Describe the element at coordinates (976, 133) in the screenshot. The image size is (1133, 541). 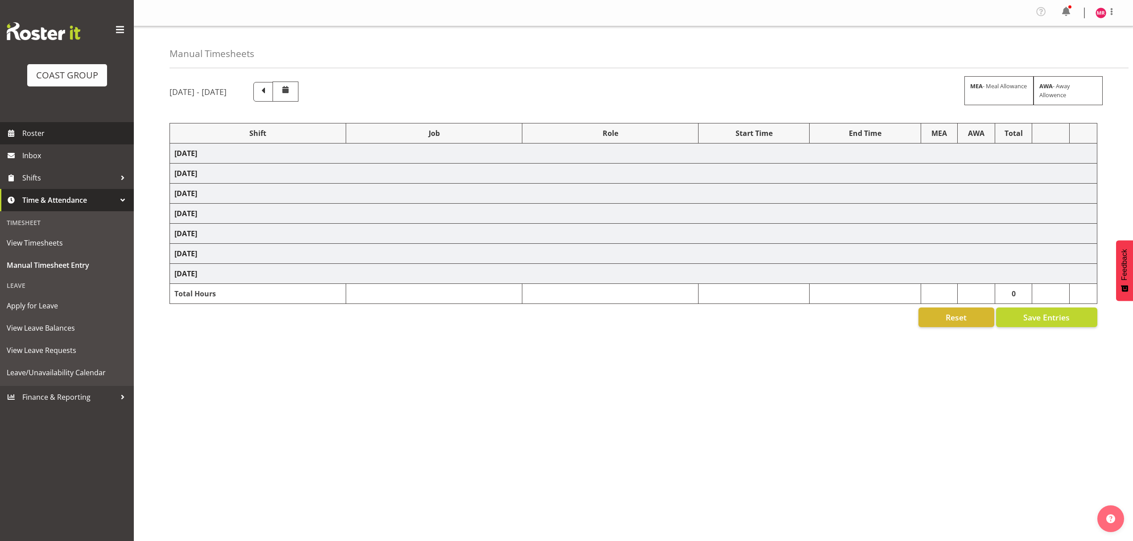
I see `div: AWA` at that location.